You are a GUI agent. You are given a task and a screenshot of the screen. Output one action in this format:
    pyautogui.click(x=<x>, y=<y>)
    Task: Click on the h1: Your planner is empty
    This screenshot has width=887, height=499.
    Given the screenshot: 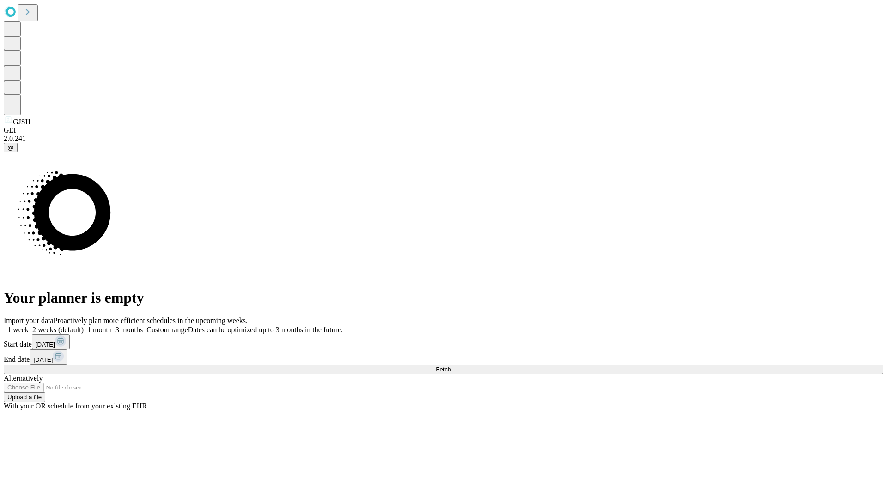 What is the action you would take?
    pyautogui.click(x=443, y=297)
    